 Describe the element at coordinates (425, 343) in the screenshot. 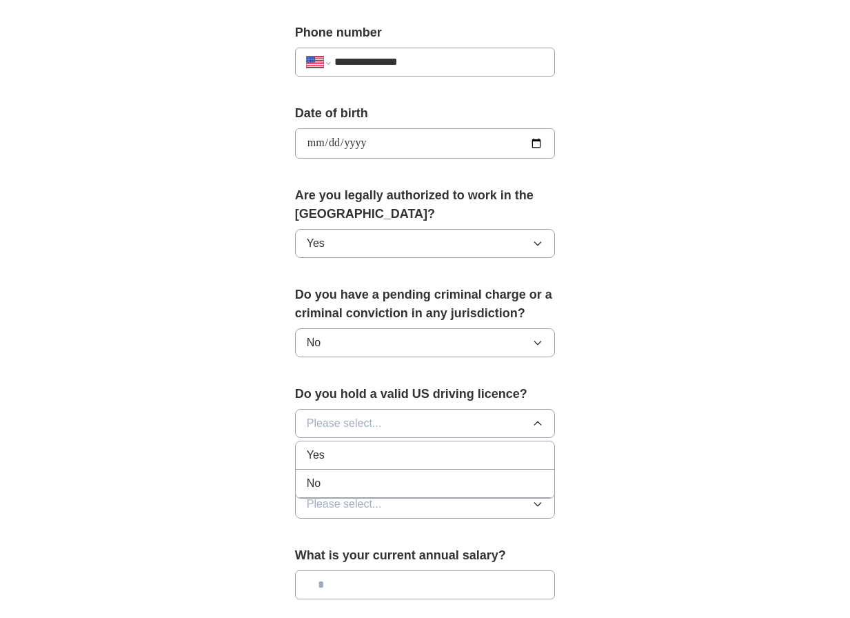

I see `button: No` at that location.